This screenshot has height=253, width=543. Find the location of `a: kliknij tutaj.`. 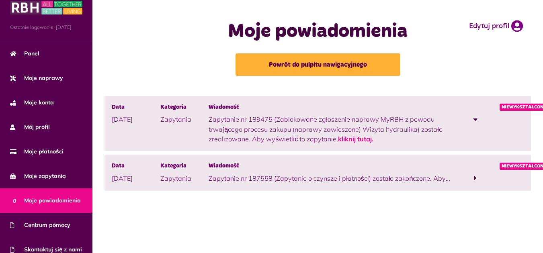

a: kliknij tutaj. is located at coordinates (356, 139).